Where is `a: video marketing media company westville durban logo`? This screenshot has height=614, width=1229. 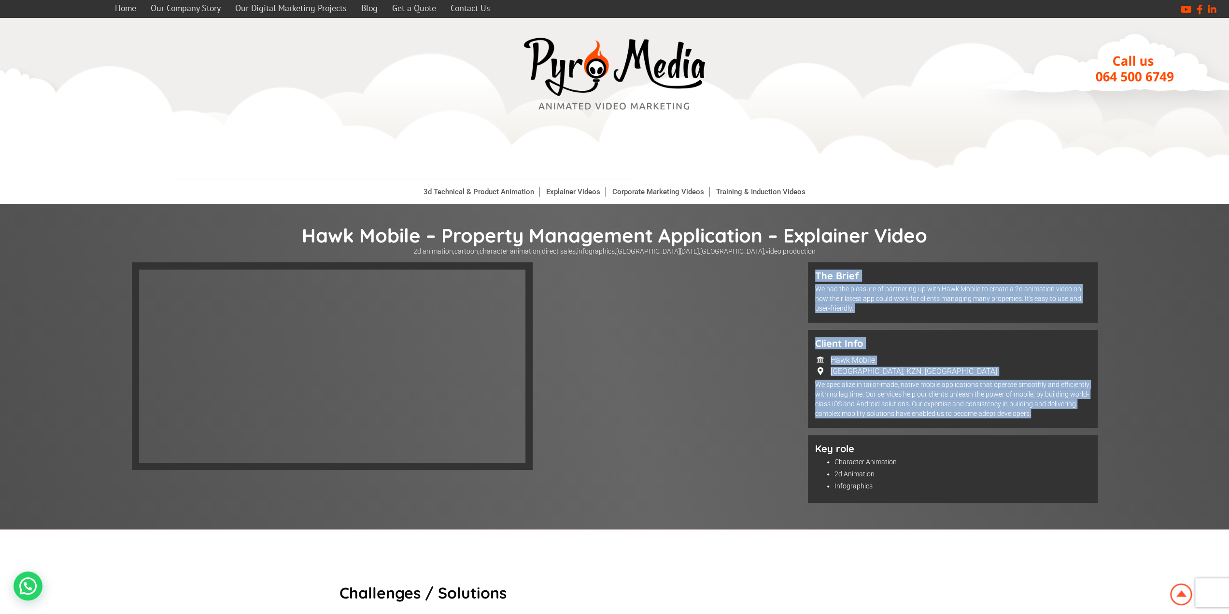
a: video marketing media company westville durban logo is located at coordinates (615, 75).